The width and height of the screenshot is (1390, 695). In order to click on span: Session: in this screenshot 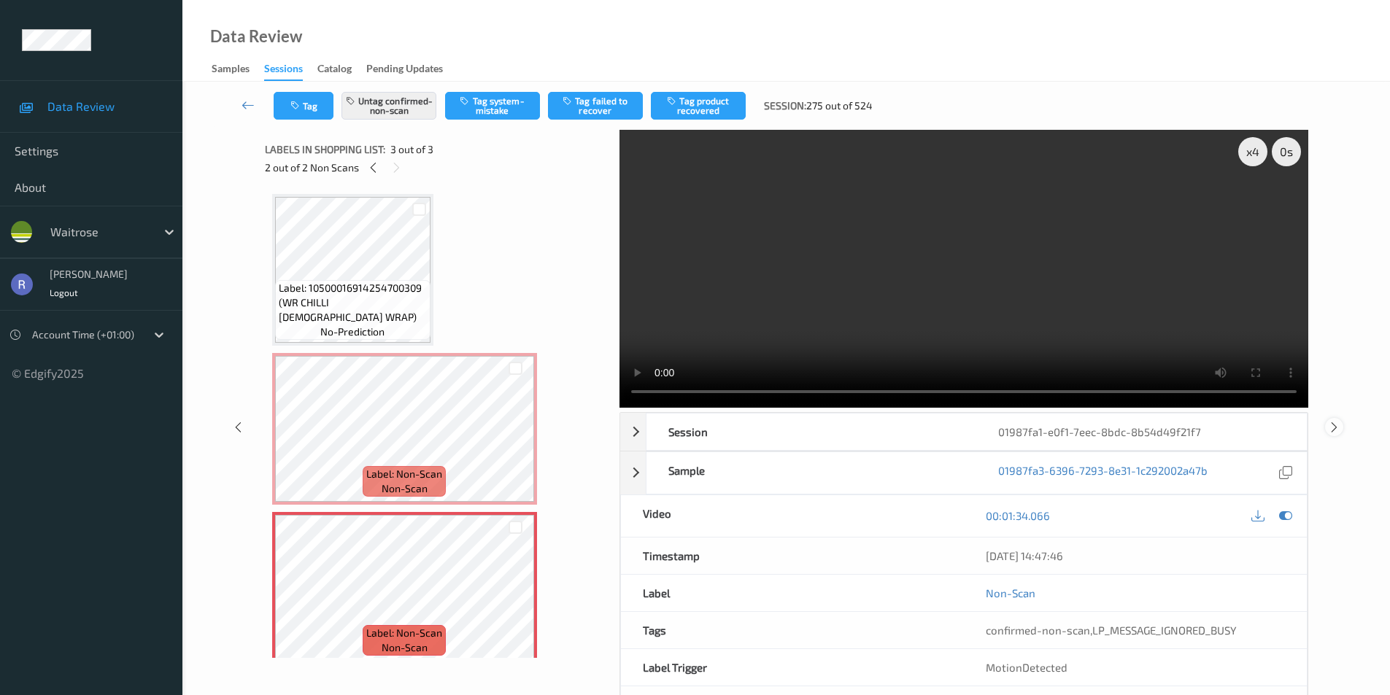, I will do `click(785, 106)`.